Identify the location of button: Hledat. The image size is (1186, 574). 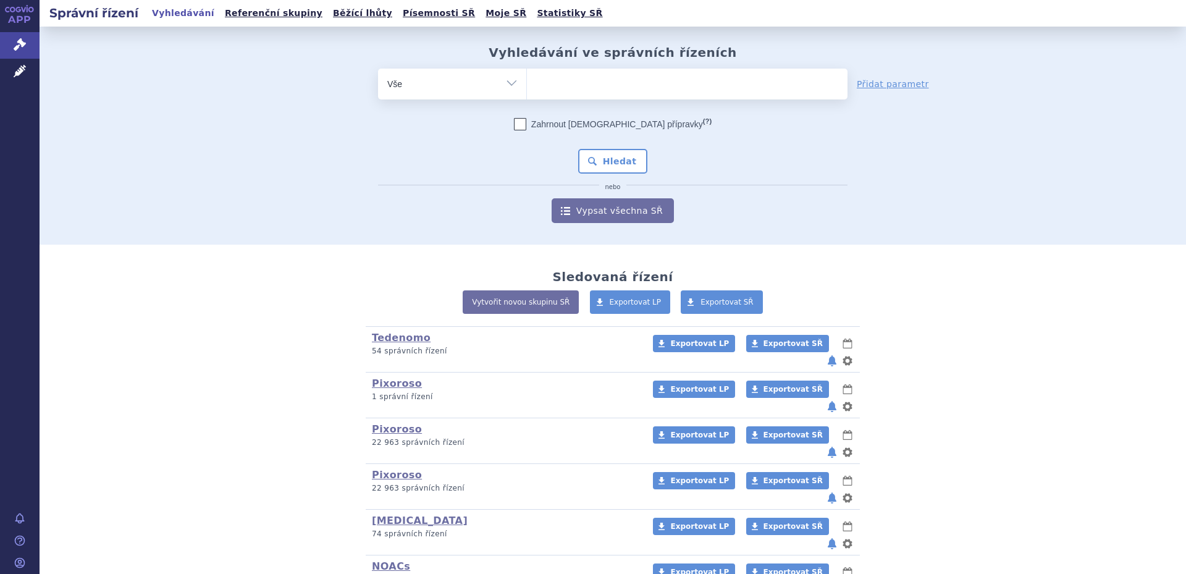
(613, 161).